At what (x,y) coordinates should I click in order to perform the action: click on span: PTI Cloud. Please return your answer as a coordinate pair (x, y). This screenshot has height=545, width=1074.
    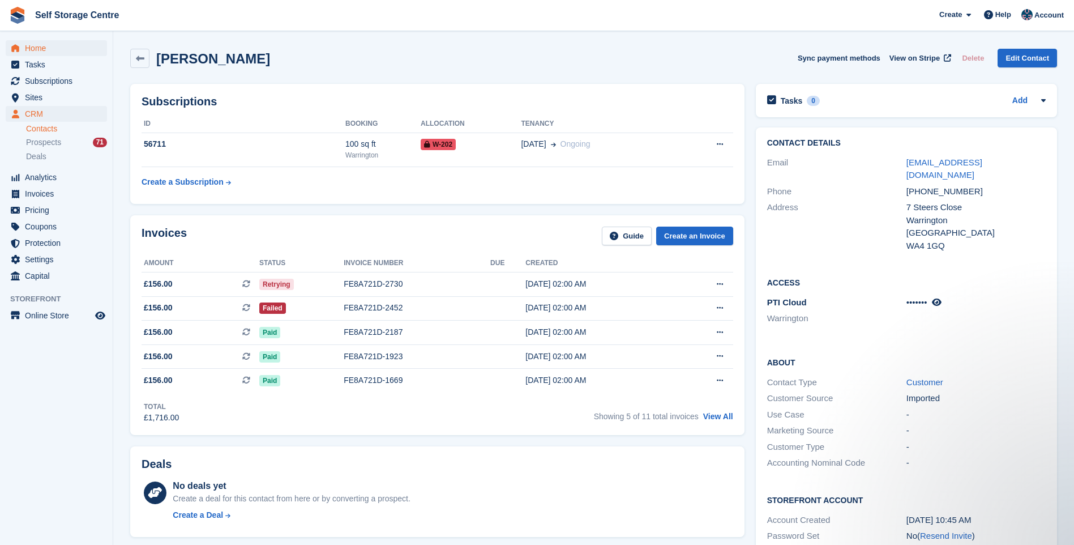
    Looking at the image, I should click on (787, 302).